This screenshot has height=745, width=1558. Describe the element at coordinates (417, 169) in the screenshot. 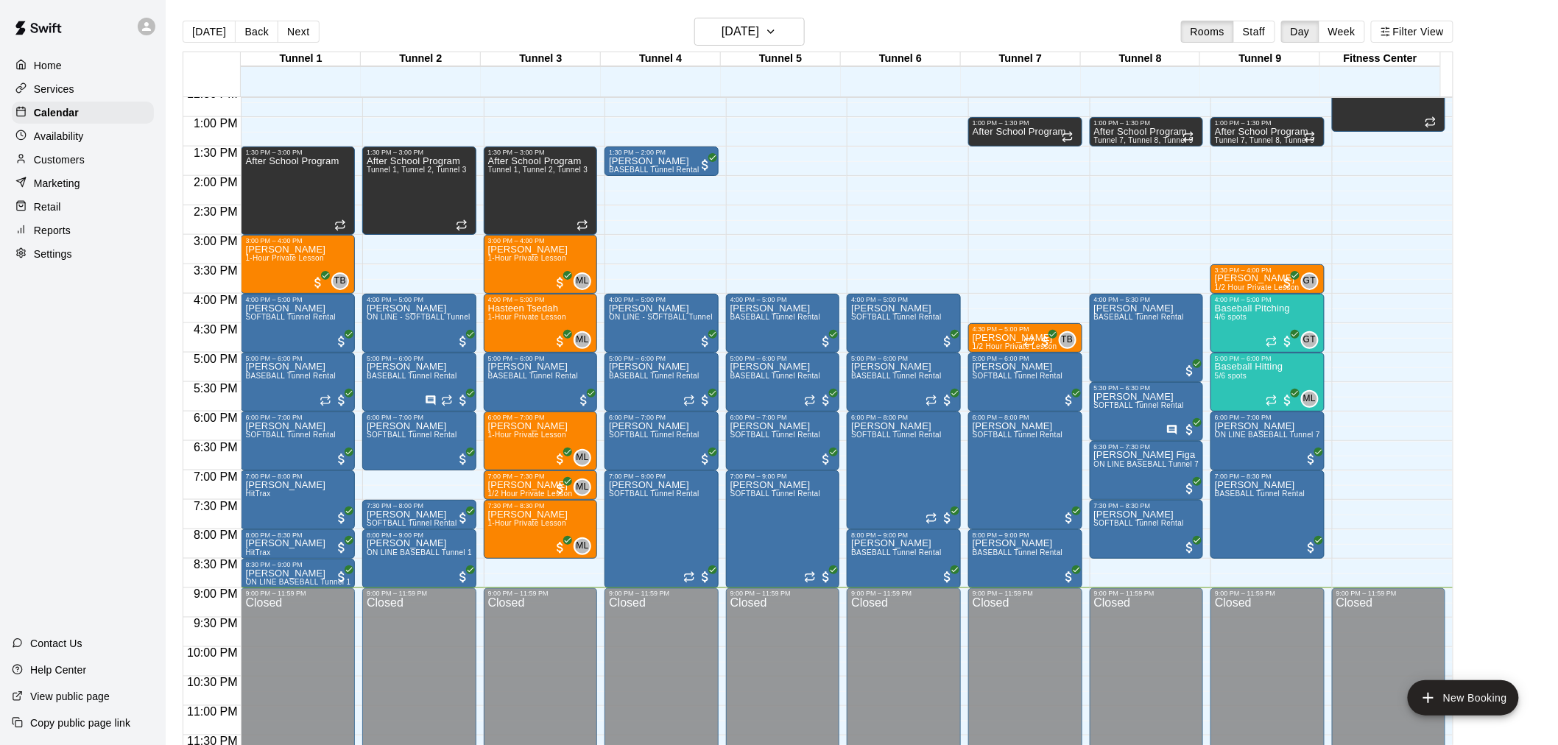

I see `span: Tunnel 1, Tunnel 2, Tunnel 3` at that location.